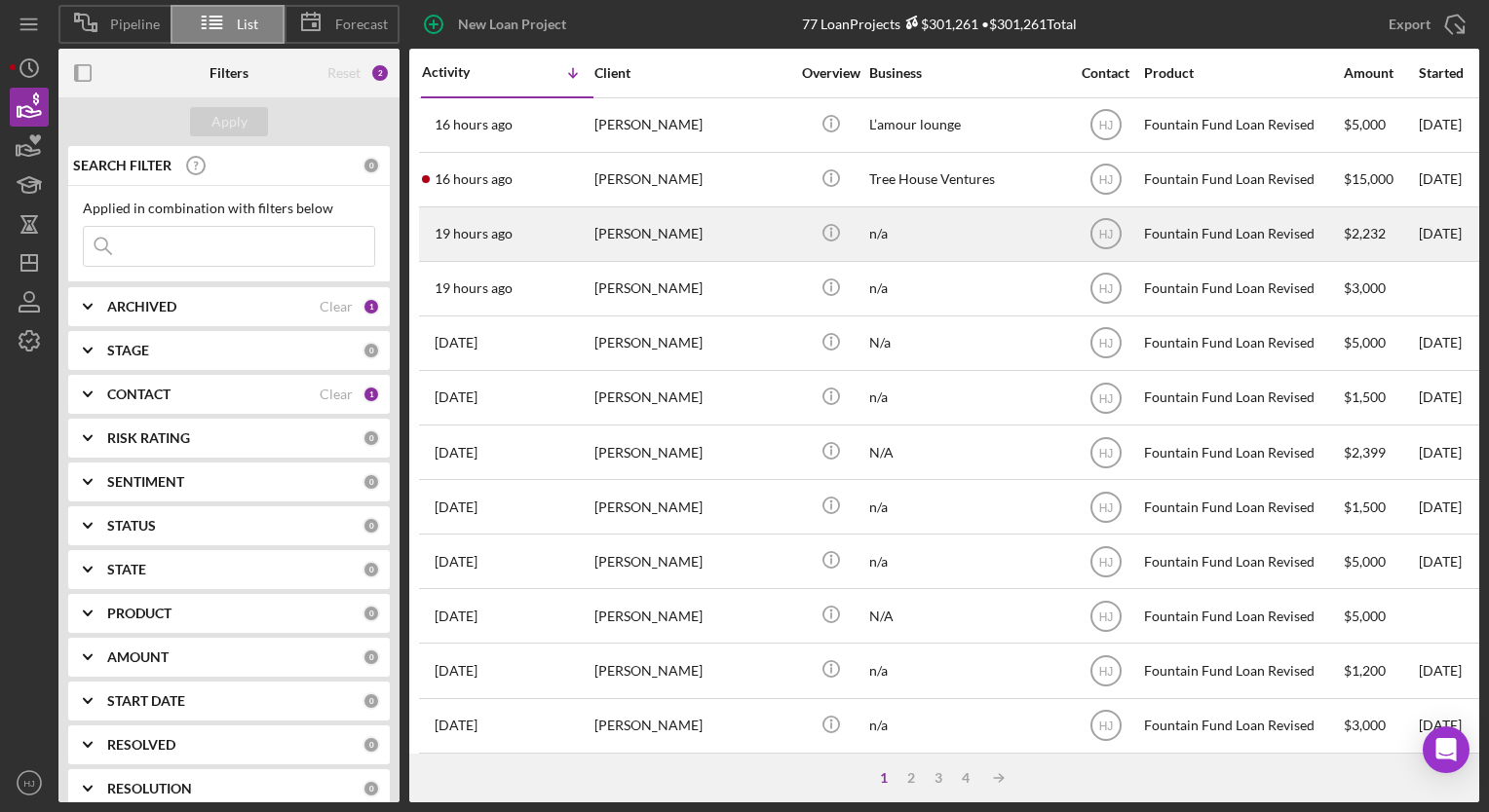  What do you see at coordinates (939, 23) in the screenshot?
I see `div: 77 Loan Projects • $301,261 Total` at bounding box center [939, 23].